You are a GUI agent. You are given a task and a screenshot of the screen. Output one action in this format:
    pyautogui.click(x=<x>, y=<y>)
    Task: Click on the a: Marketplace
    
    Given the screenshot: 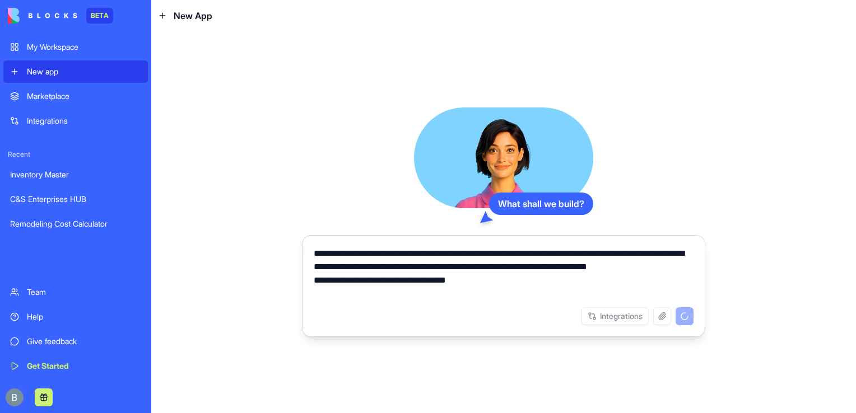 What is the action you would take?
    pyautogui.click(x=76, y=96)
    